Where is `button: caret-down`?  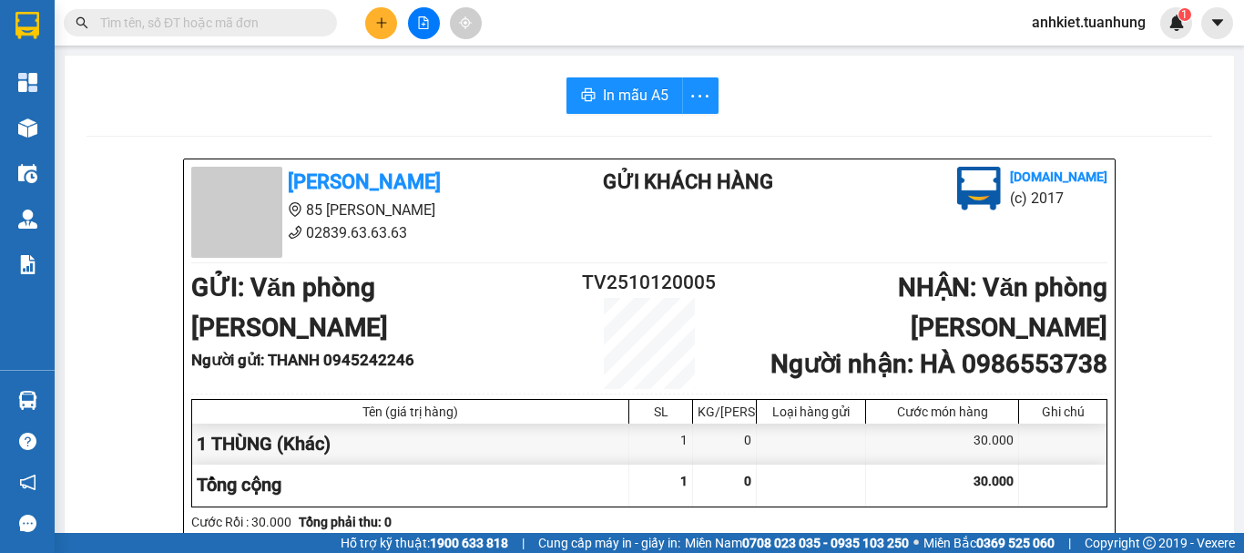 button: caret-down is located at coordinates (1217, 23).